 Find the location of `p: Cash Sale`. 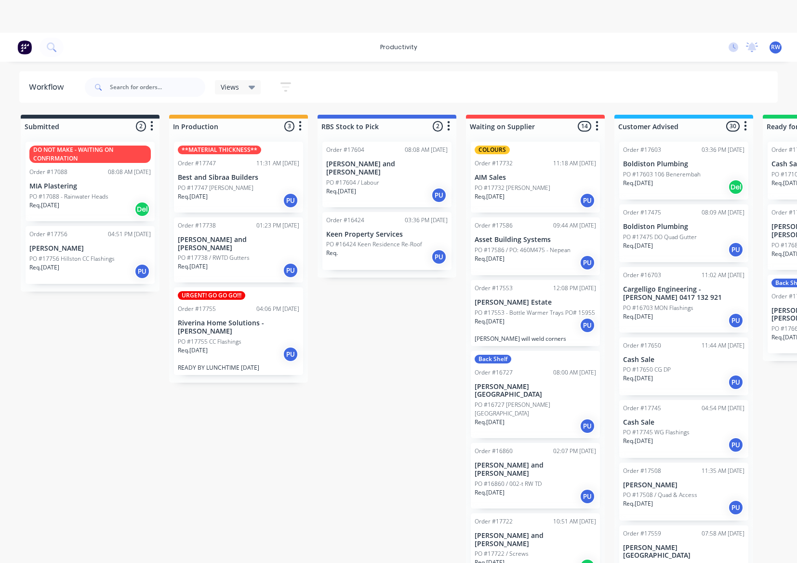

p: Cash Sale is located at coordinates (684, 422).